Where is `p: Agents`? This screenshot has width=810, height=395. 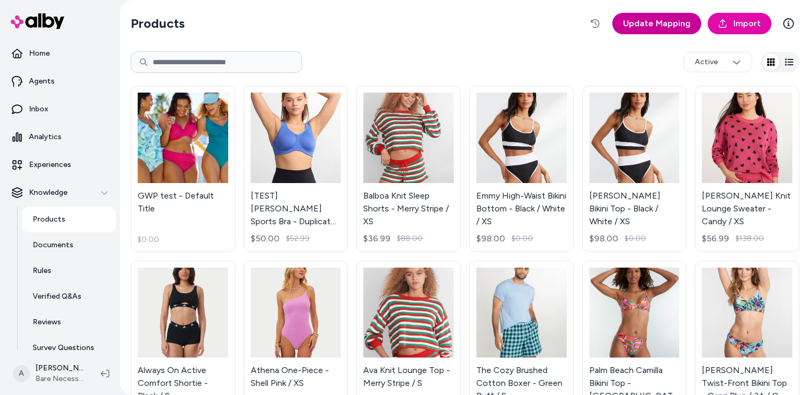
p: Agents is located at coordinates (42, 81).